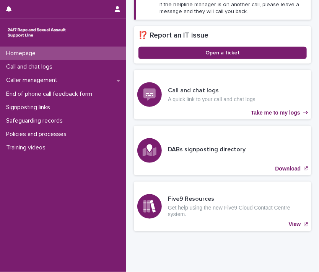 The image size is (319, 272). I want to click on p: View, so click(295, 224).